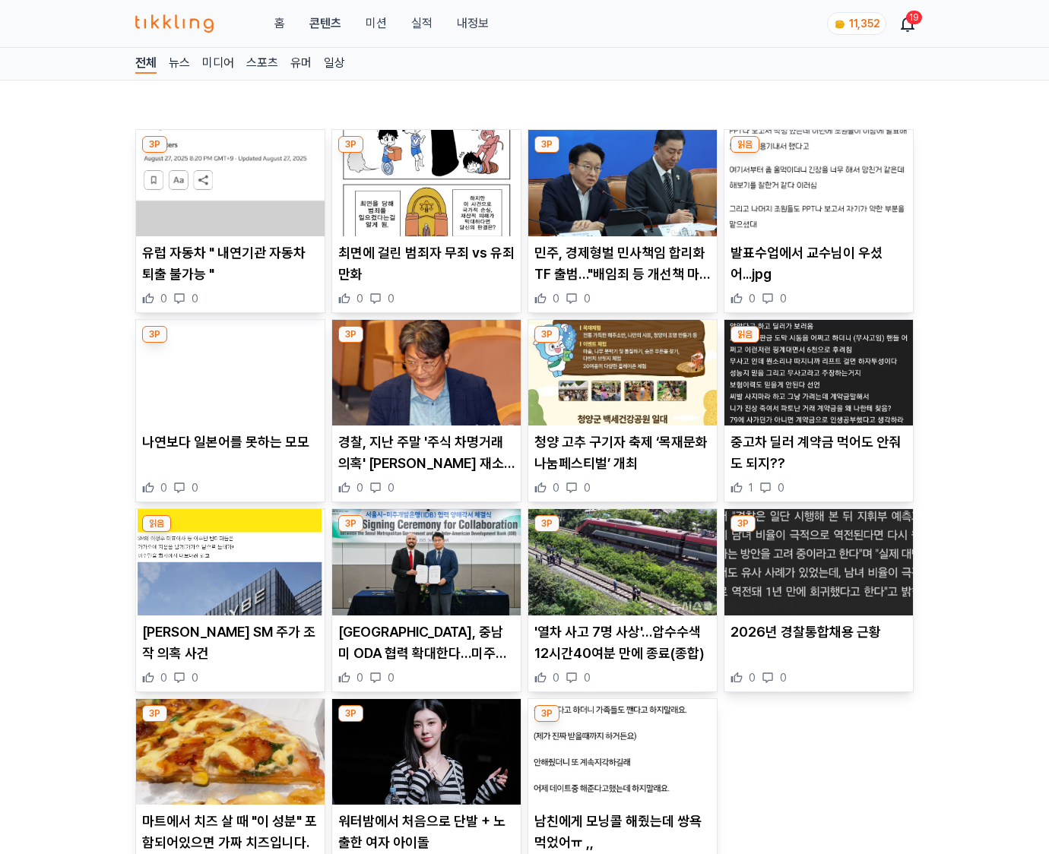  Describe the element at coordinates (840, 24) in the screenshot. I see `img: coin` at that location.